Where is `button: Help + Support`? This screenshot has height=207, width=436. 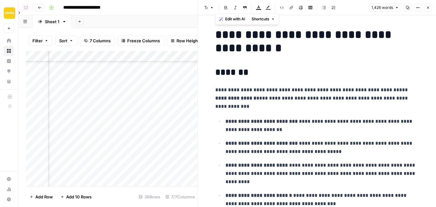 button: Help + Support is located at coordinates (9, 200).